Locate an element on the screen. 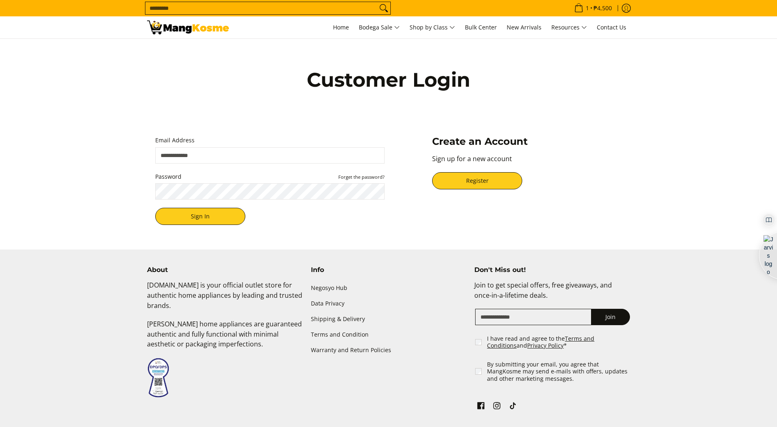  label: By submitting your email, you agree that MangKosme may send e-mails with offers, updates and othe... is located at coordinates (558, 372).